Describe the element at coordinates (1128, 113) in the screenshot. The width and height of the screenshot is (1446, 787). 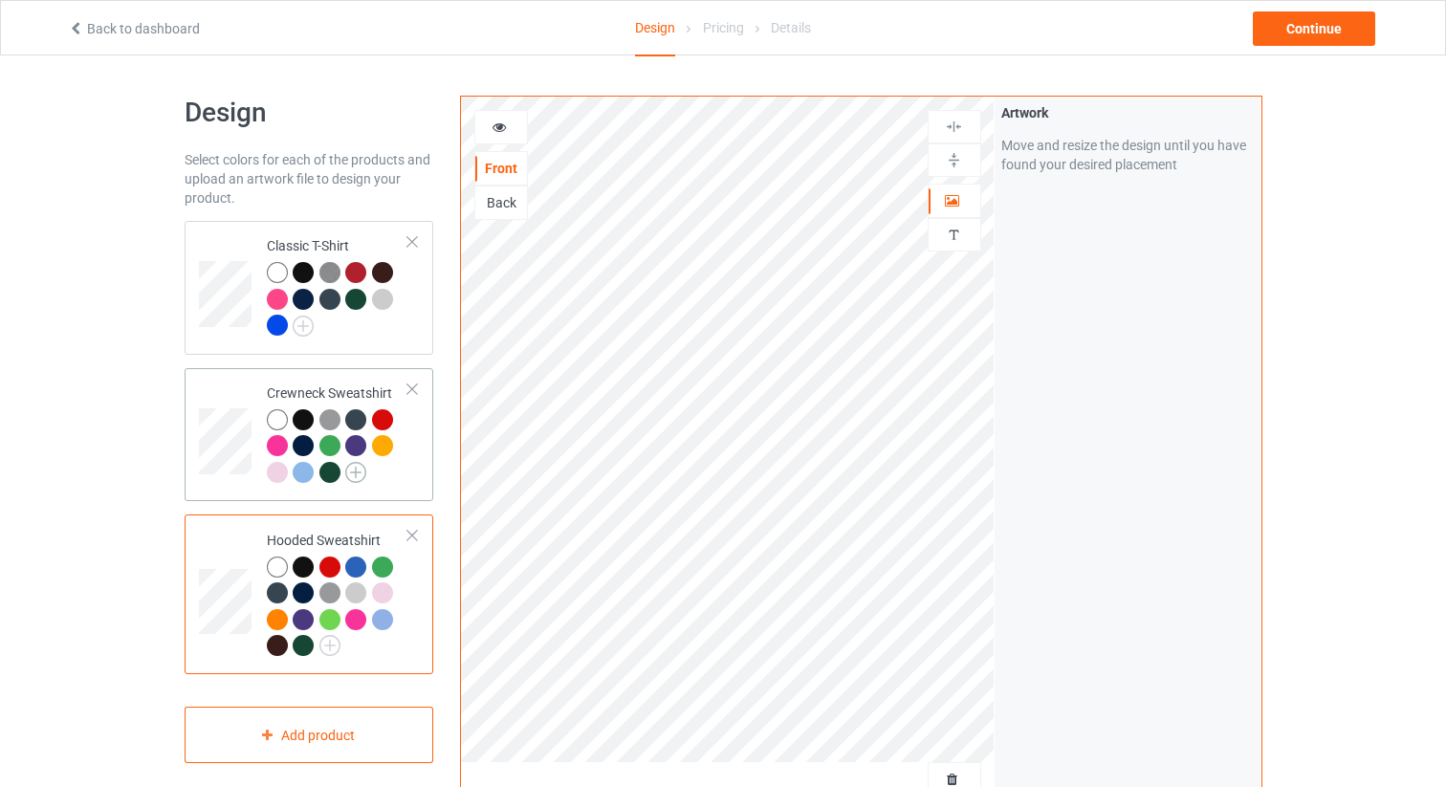
I see `div: Artwork` at that location.